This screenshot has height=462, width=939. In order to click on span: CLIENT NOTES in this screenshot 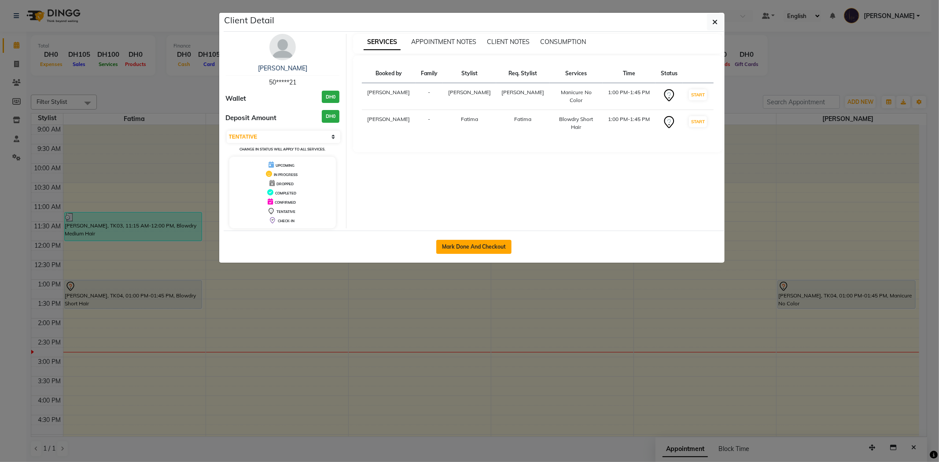, I will do `click(508, 42)`.